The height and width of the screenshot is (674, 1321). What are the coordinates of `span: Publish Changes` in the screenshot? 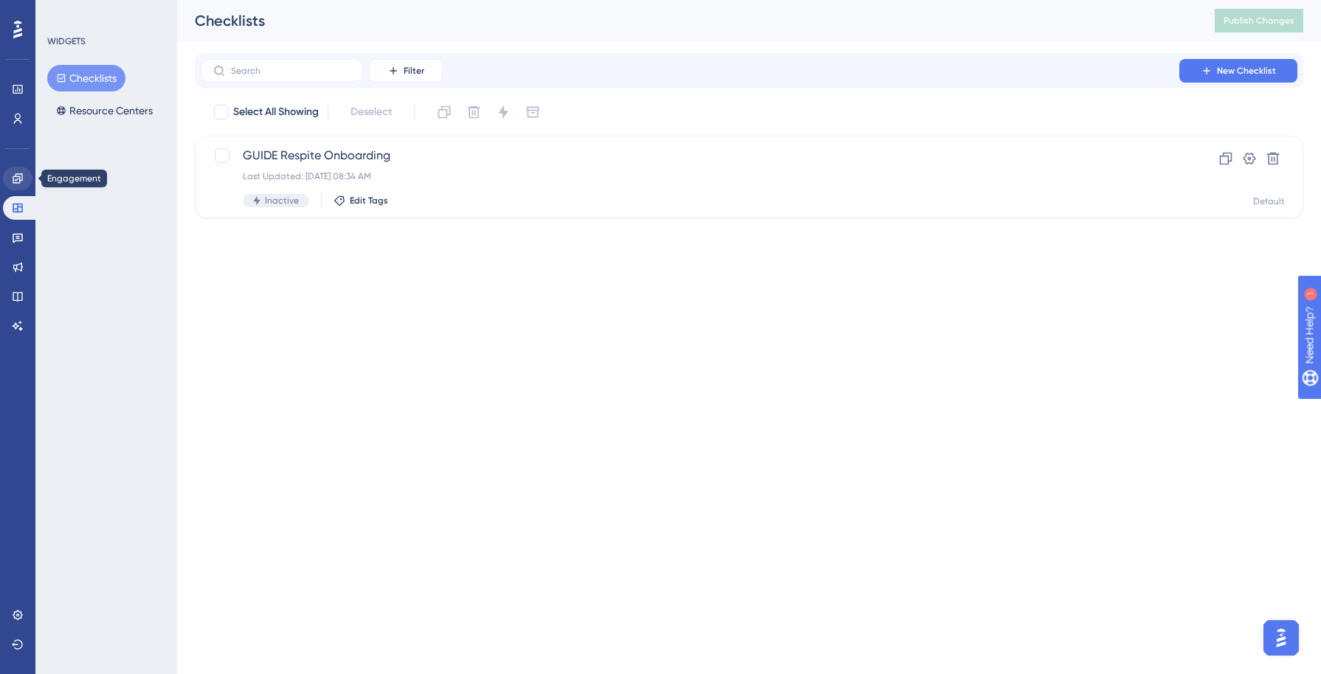 It's located at (1259, 21).